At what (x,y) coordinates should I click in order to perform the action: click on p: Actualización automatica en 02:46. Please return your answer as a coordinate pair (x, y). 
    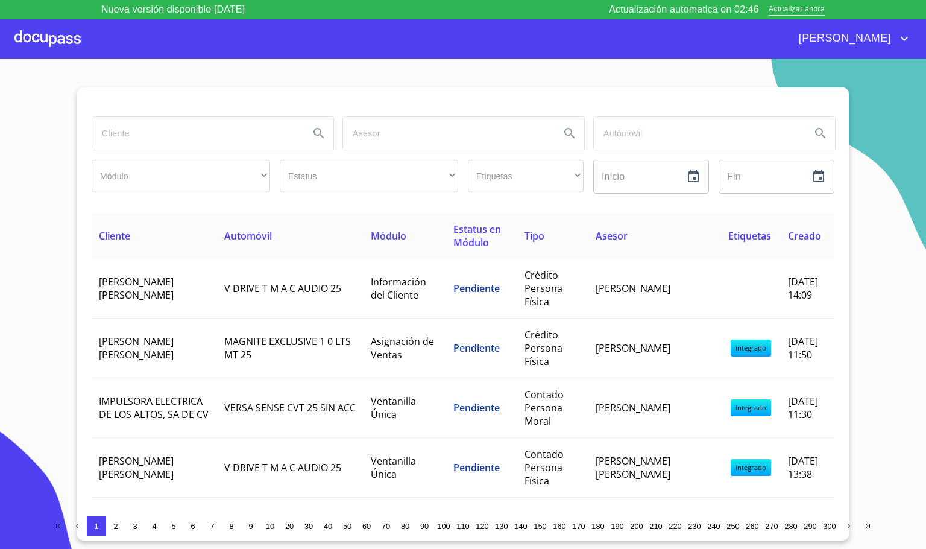
    Looking at the image, I should click on (684, 10).